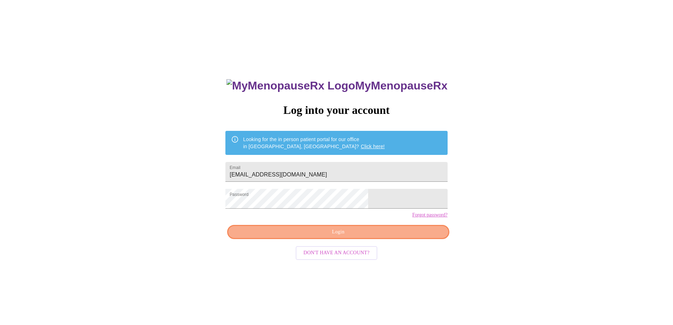 Image resolution: width=673 pixels, height=325 pixels. What do you see at coordinates (430, 215) in the screenshot?
I see `a: Forgot password?` at bounding box center [430, 215].